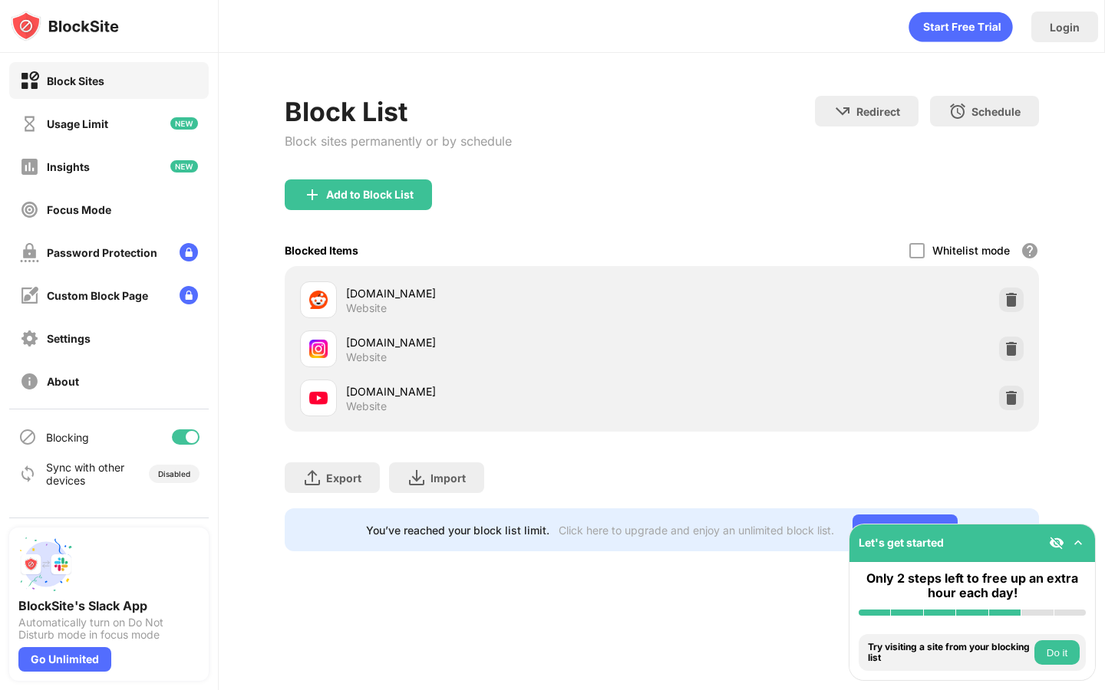 The height and width of the screenshot is (690, 1105). Describe the element at coordinates (398, 141) in the screenshot. I see `div: Block sites permanently or by schedule` at that location.